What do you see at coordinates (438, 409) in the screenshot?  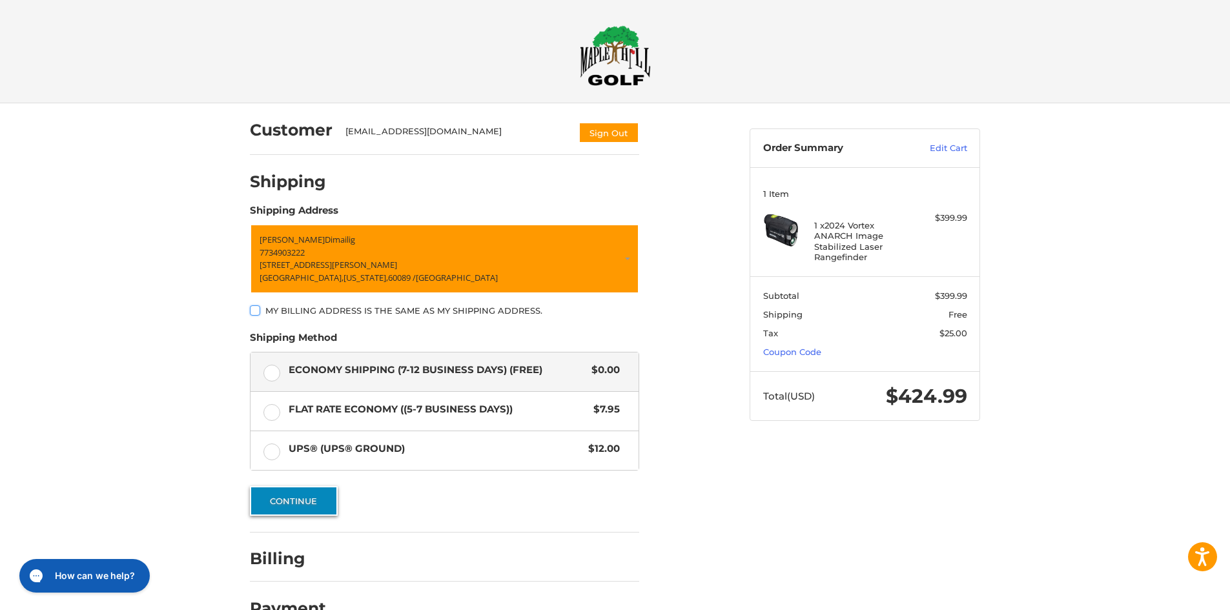 I see `span: Flat Rate Economy ((5-7 Business Days))` at bounding box center [438, 409].